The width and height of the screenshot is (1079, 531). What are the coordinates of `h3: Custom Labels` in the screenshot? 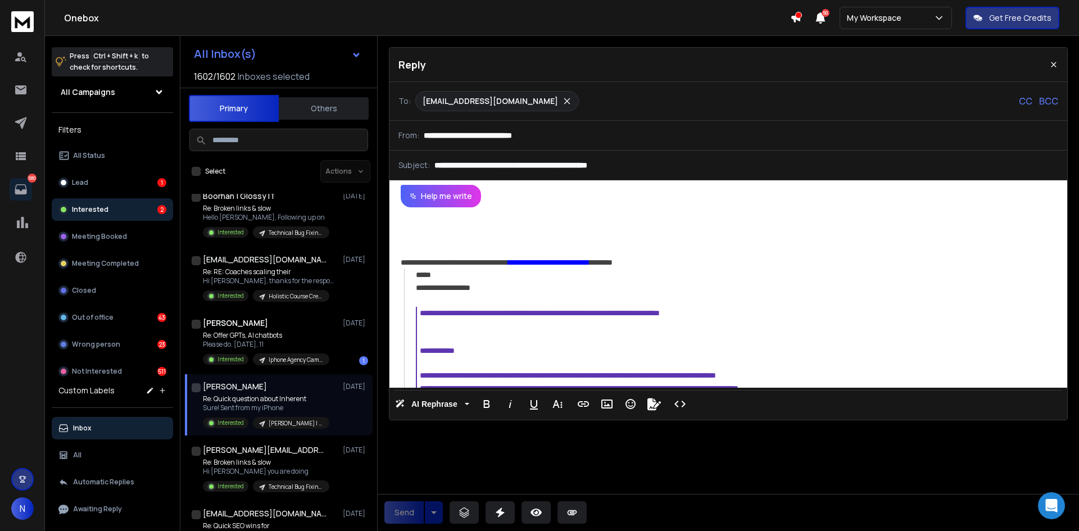 It's located at (87, 390).